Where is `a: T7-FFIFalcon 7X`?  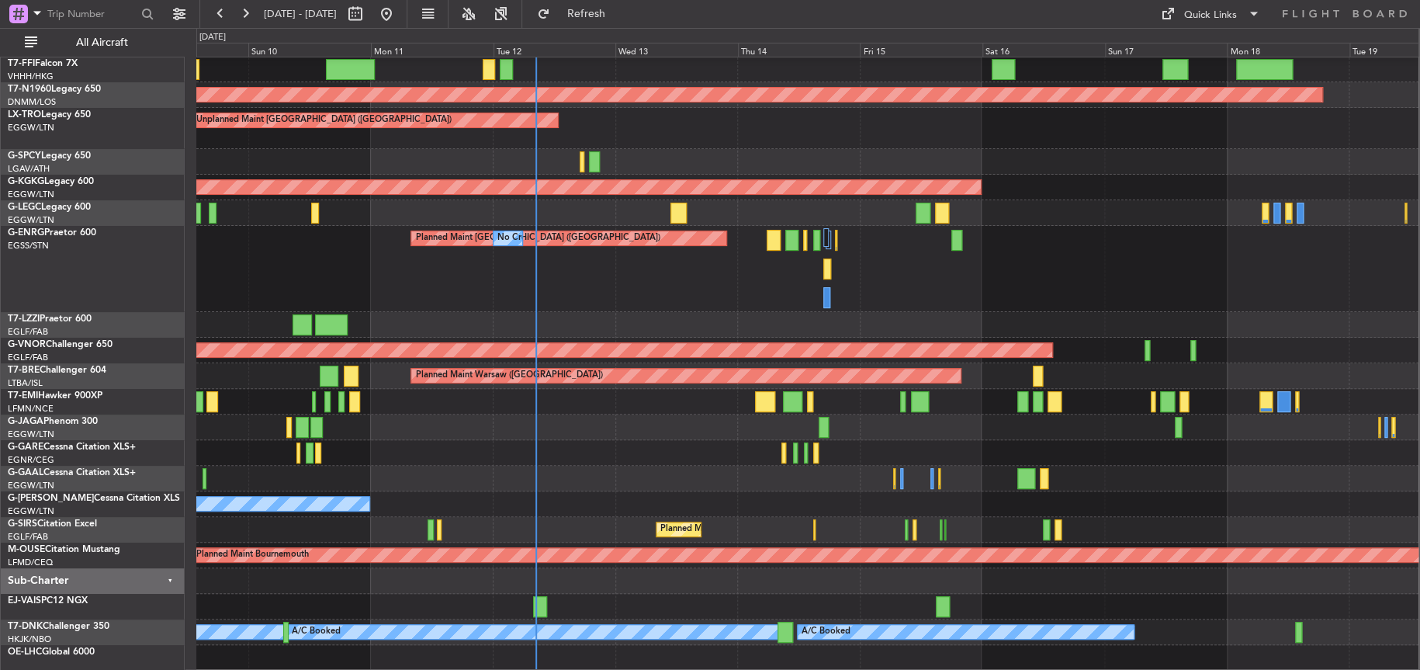
a: T7-FFIFalcon 7X is located at coordinates (43, 64).